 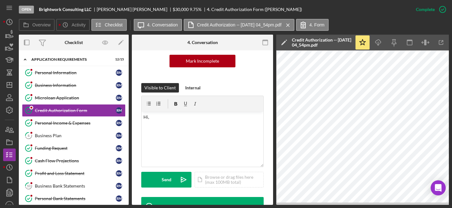 I want to click on div: Visible to Client, so click(x=160, y=88).